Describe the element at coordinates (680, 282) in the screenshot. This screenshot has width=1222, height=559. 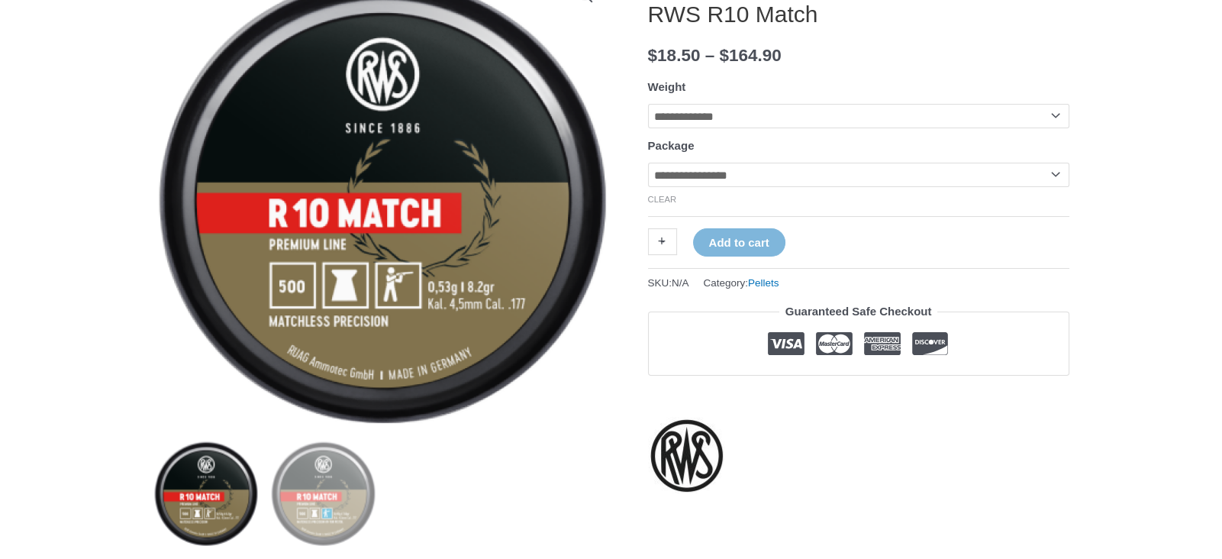
I see `span: N/A` at that location.